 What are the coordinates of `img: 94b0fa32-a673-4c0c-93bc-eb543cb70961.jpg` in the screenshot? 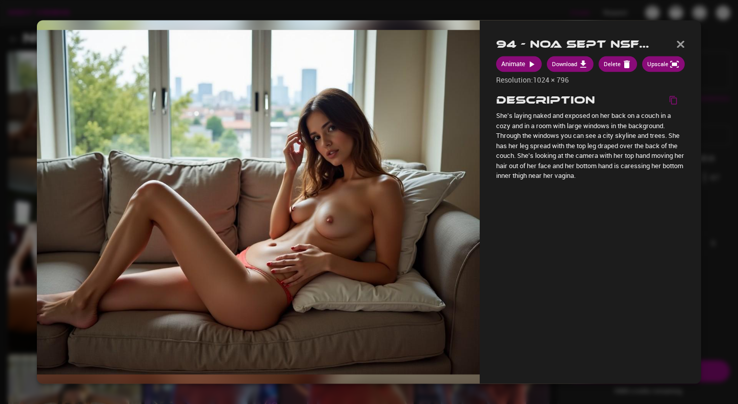 It's located at (258, 202).